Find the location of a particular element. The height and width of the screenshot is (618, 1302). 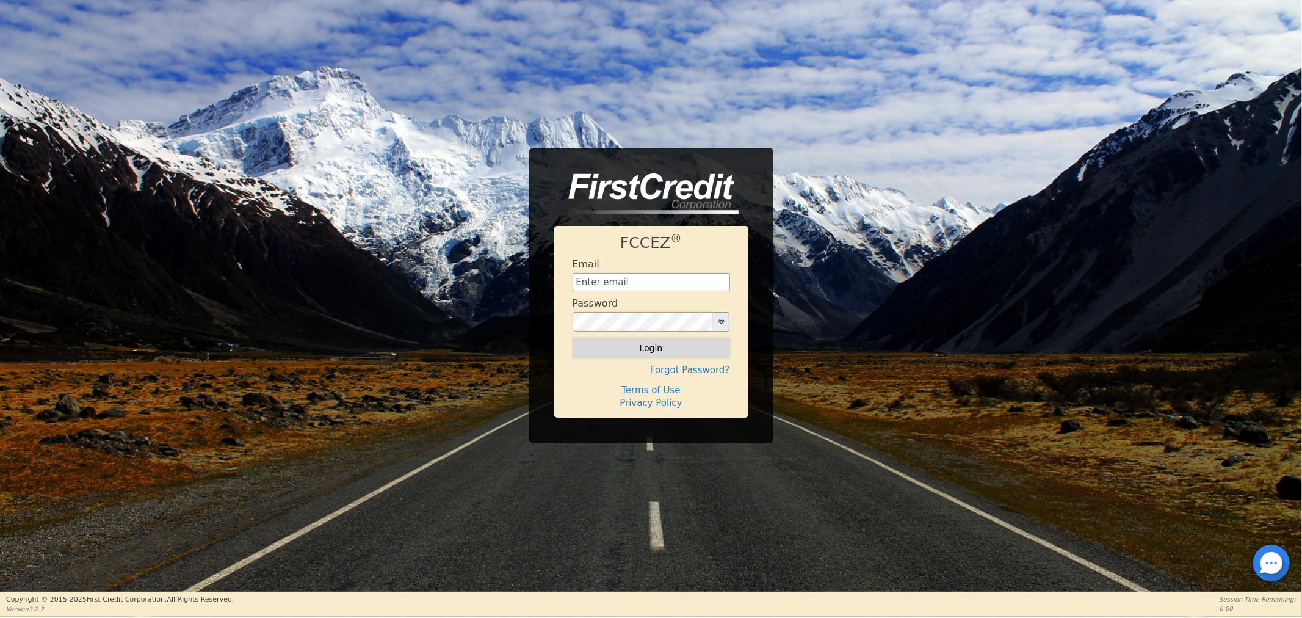

input: password is located at coordinates (644, 322).